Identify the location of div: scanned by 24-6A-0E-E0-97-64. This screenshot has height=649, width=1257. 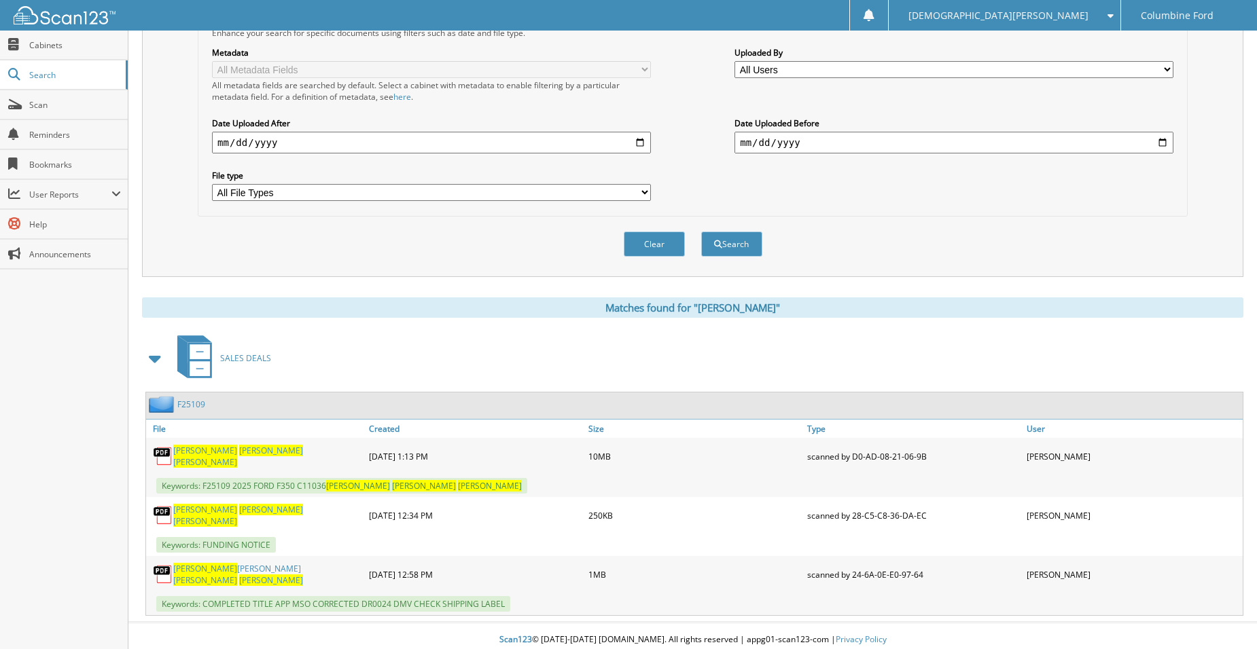
(913, 575).